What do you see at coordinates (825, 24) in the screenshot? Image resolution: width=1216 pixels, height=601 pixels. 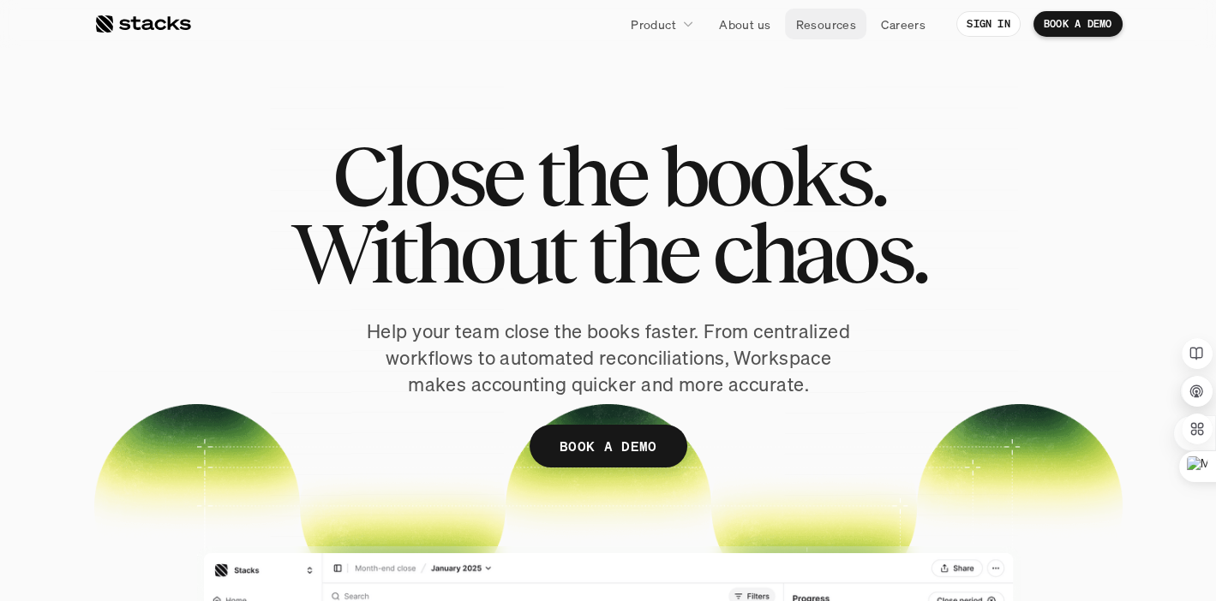 I see `a: Resources` at bounding box center [825, 24].